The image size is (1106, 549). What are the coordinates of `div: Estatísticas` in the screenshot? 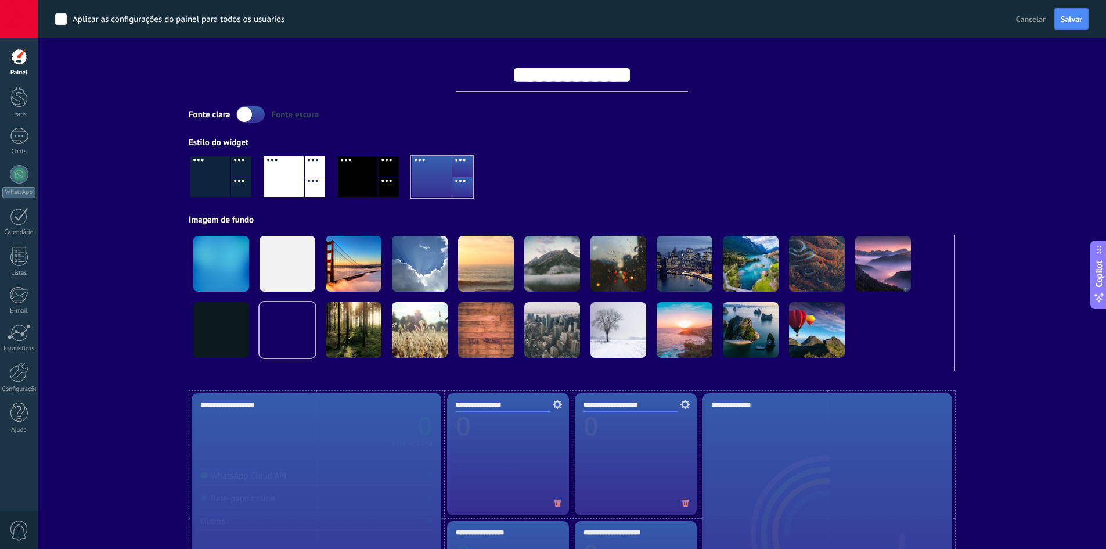 It's located at (19, 348).